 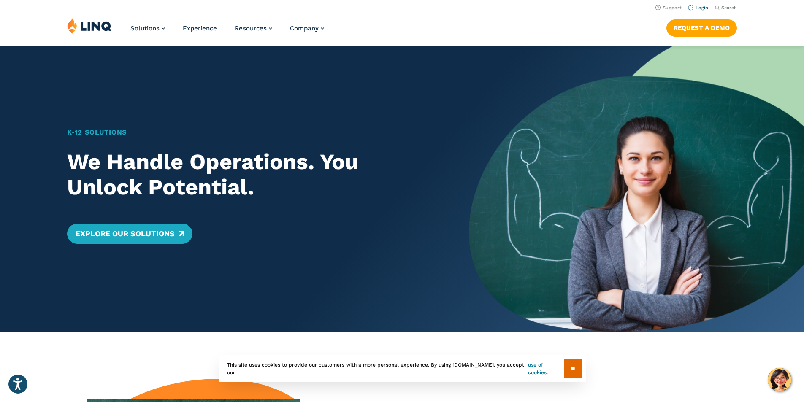 I want to click on a: Support, so click(x=668, y=8).